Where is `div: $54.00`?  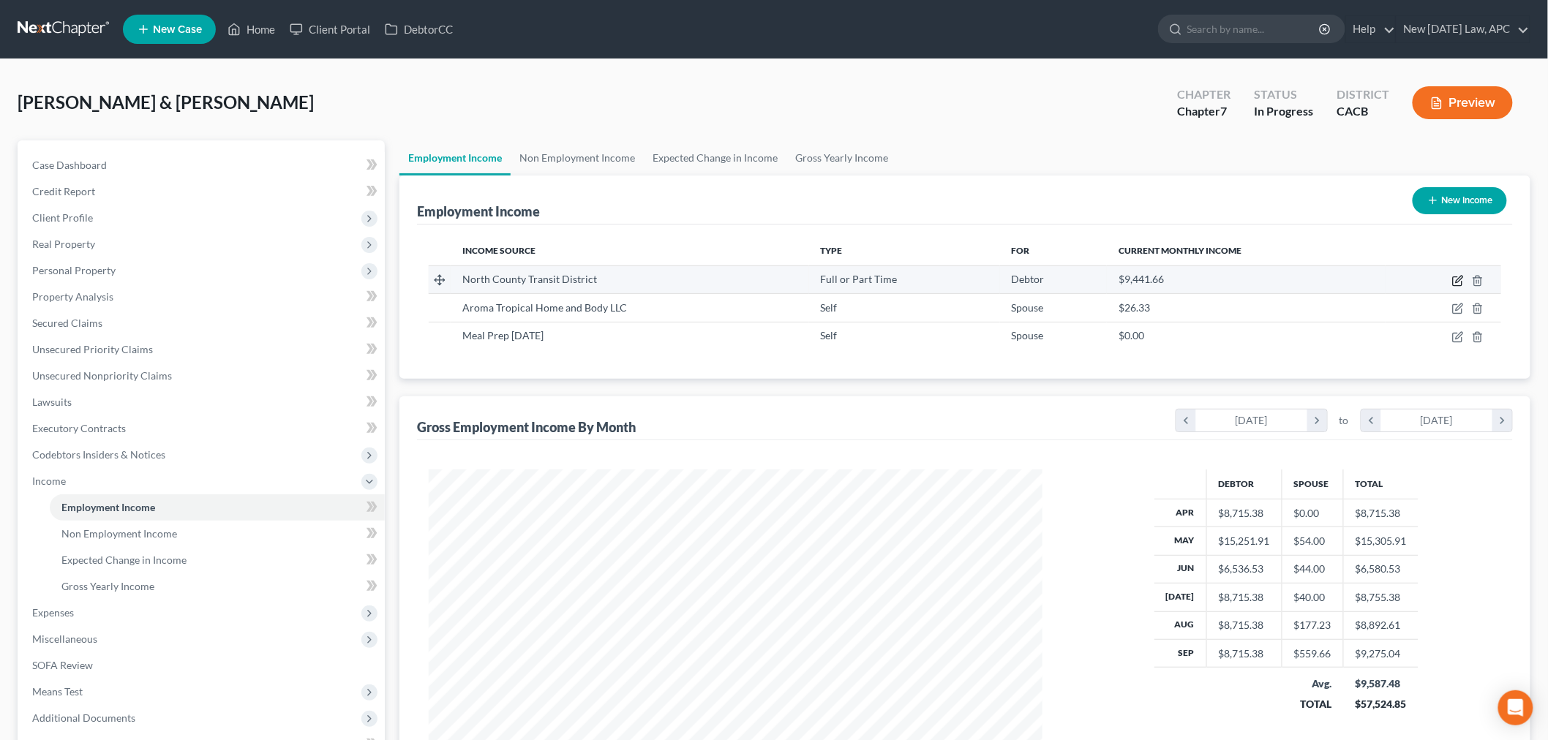 div: $54.00 is located at coordinates (1312, 541).